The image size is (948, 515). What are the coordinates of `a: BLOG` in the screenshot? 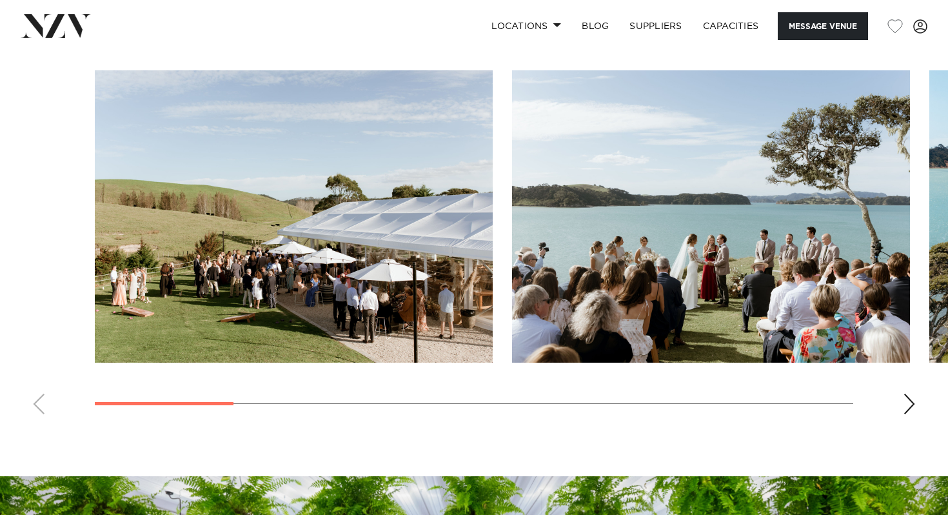 It's located at (595, 26).